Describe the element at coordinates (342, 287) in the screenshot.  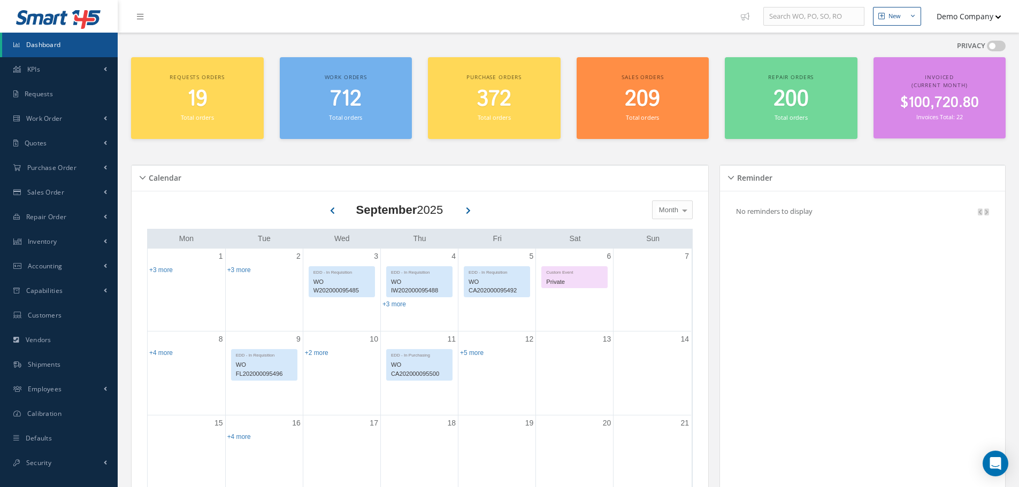
I see `div: WO W202000095485` at that location.